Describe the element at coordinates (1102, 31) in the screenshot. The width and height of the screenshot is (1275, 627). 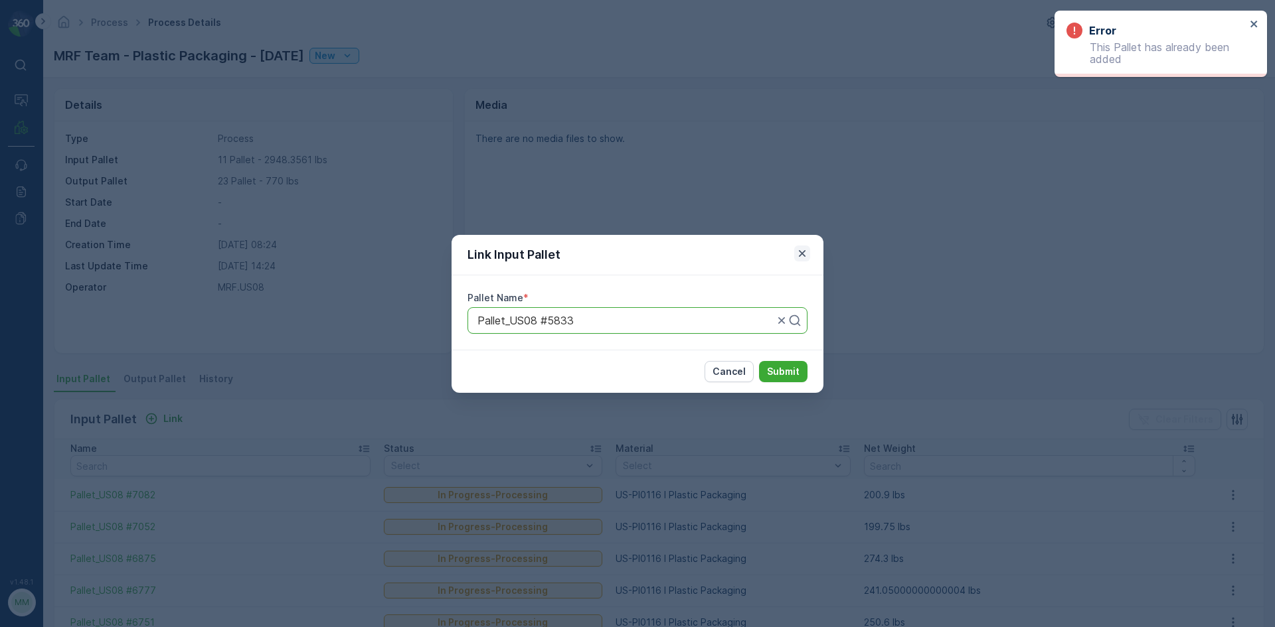
I see `h3: Error` at that location.